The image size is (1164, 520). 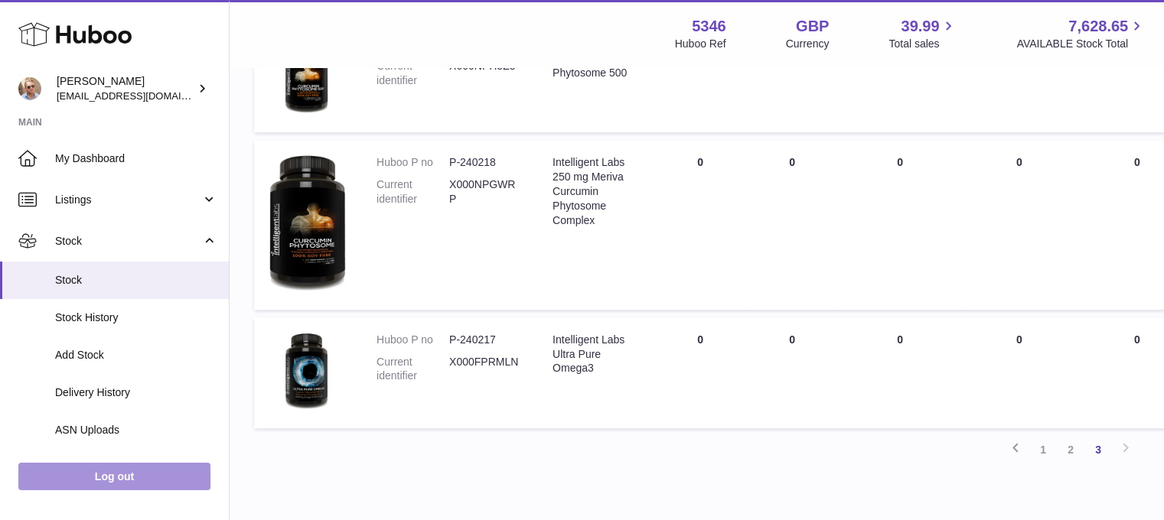 I want to click on dd: X000NPGWRP, so click(x=485, y=192).